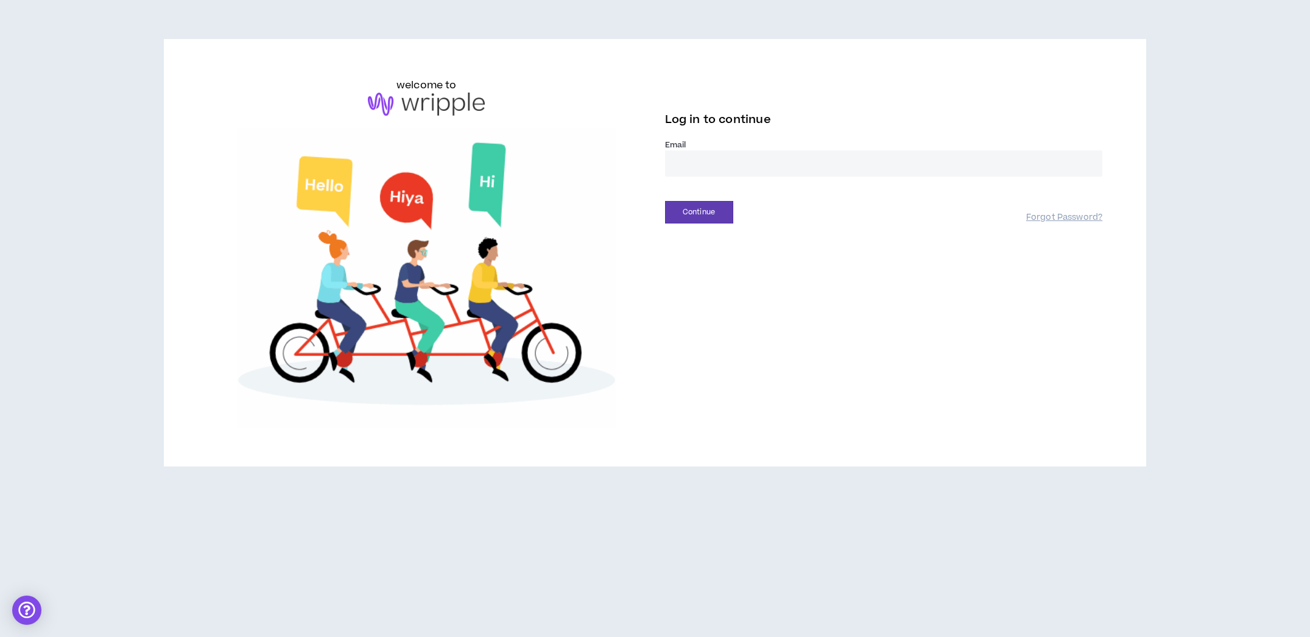 The width and height of the screenshot is (1310, 637). Describe the element at coordinates (1064, 217) in the screenshot. I see `a: Forgot Password?` at that location.